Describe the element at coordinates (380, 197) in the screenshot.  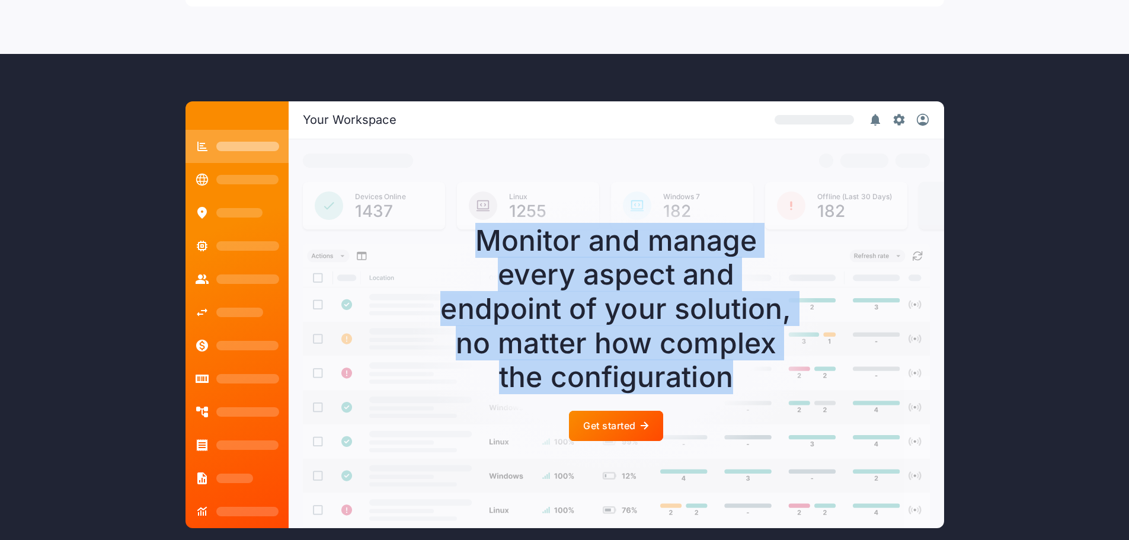
I see `div: Devices Online` at that location.